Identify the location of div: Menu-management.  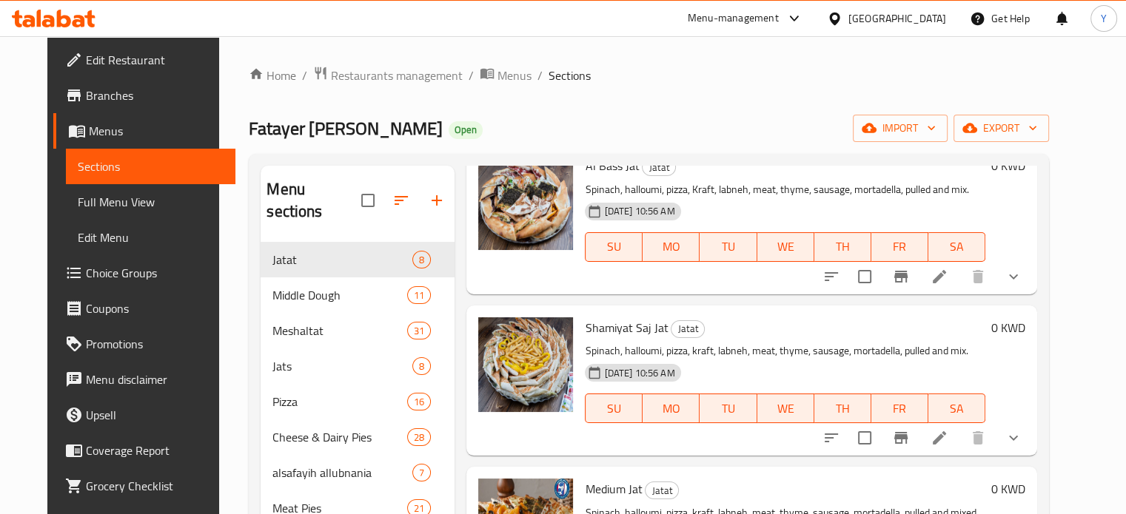
(733, 19).